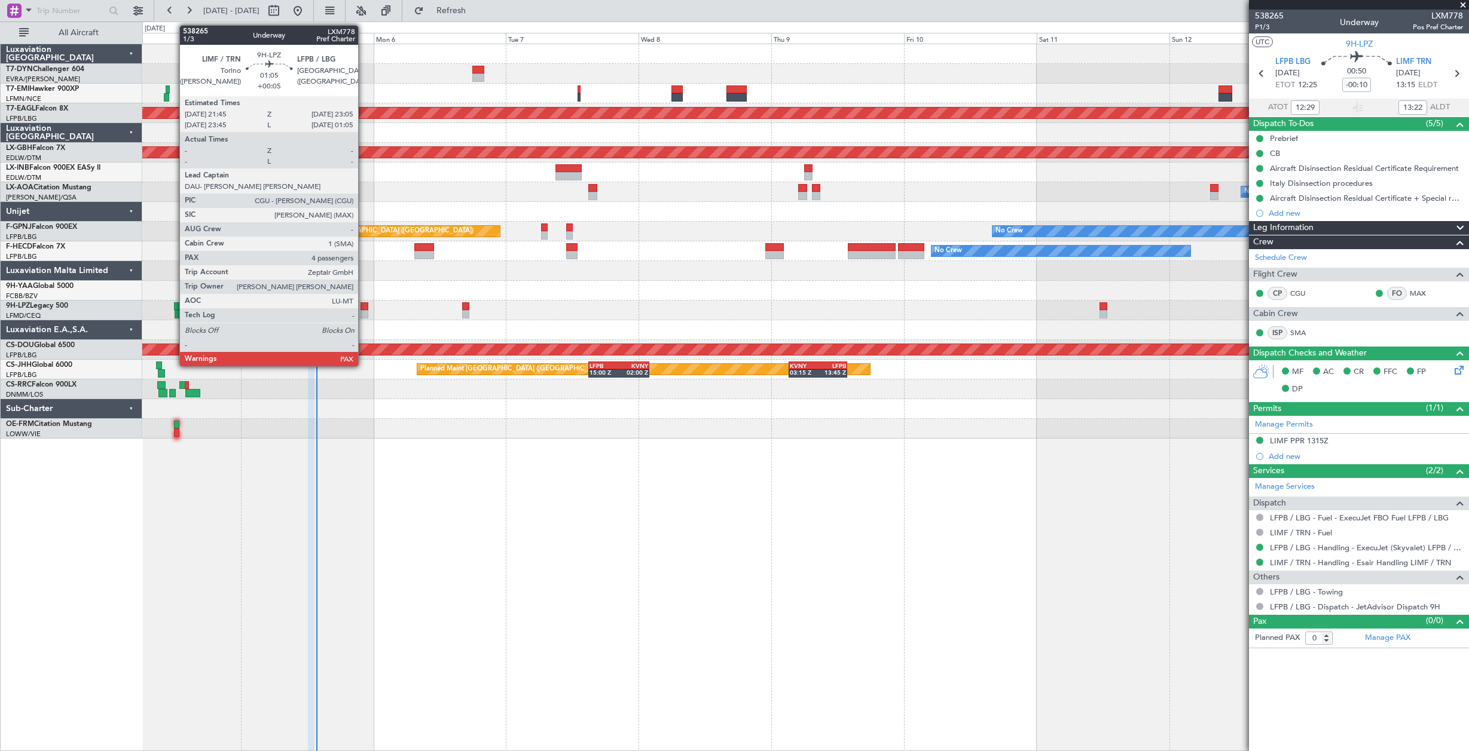 The image size is (1469, 751). What do you see at coordinates (1438, 16) in the screenshot?
I see `span: LXM778` at bounding box center [1438, 16].